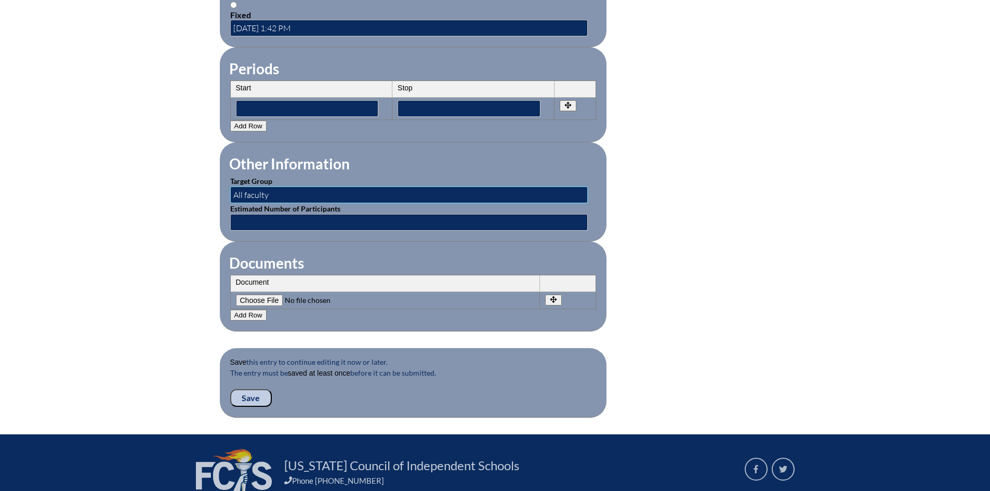  I want to click on label: Estimated Number of Participants, so click(285, 208).